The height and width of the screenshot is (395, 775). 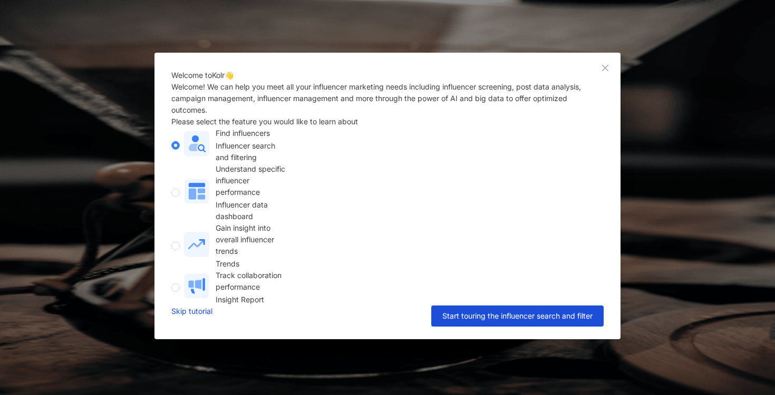 What do you see at coordinates (250, 211) in the screenshot?
I see `div: Influencer data dashboard` at bounding box center [250, 211].